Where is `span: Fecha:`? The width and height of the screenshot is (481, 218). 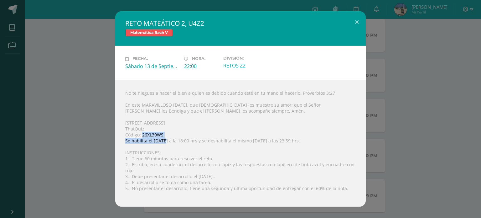
span: Fecha: is located at coordinates (140, 59).